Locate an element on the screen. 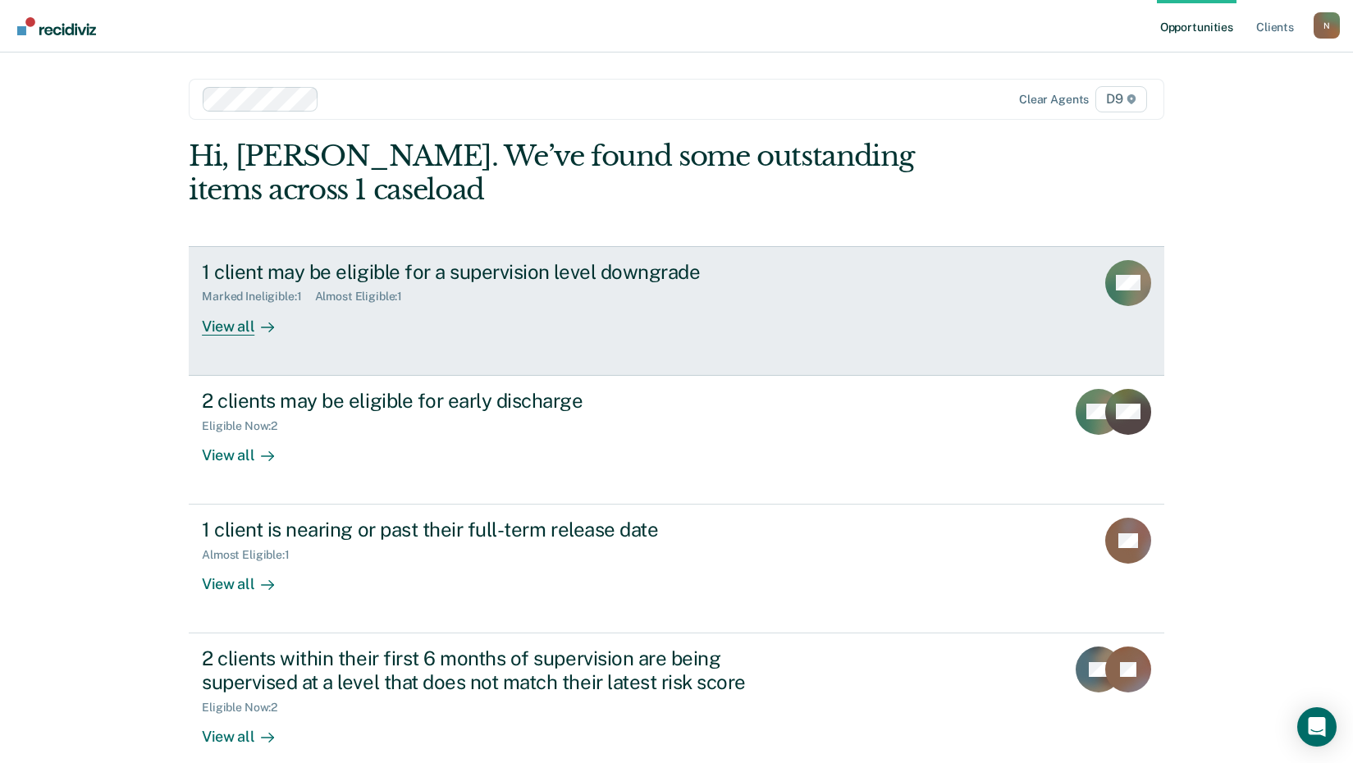  a: 1 client may be eligible for a supervision level downgradeMarked Ineligible:1Almost Eligible:1Vie... is located at coordinates (676, 311).